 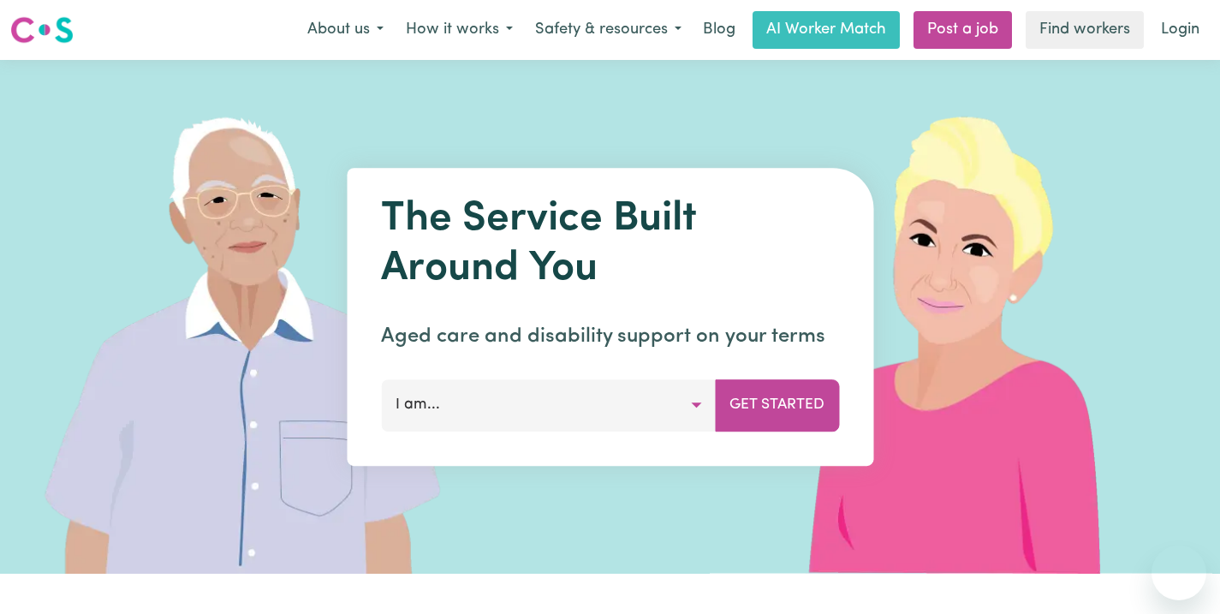 I want to click on p: Aged care and disability support on your terms, so click(x=610, y=336).